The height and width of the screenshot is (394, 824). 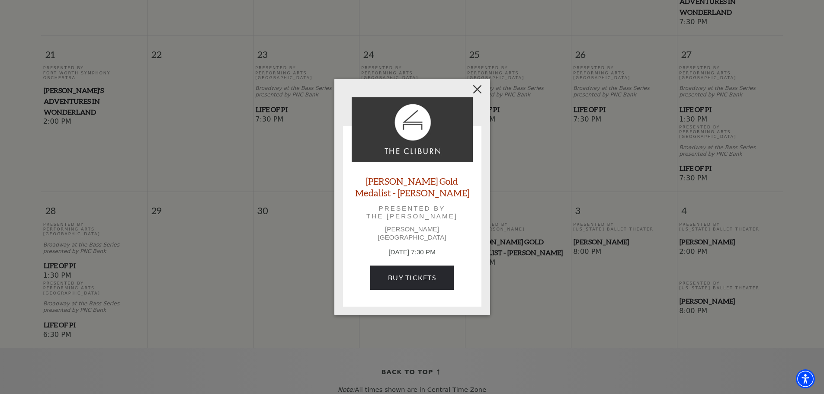 I want to click on img: Cliburn Gold Medalist - Aristo Sham, so click(x=412, y=130).